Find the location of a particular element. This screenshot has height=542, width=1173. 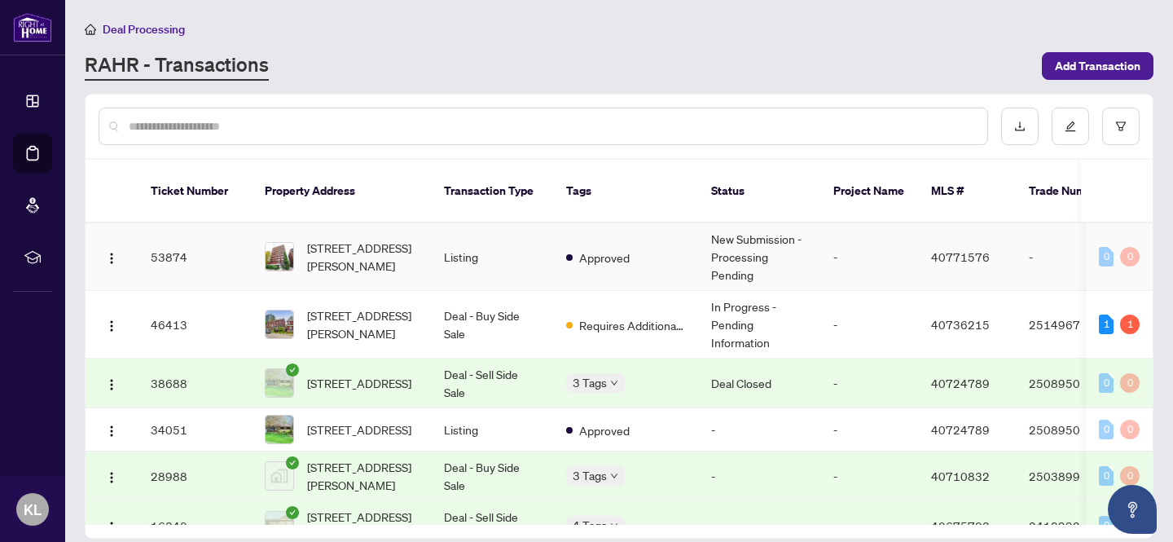

span: Requires Additional Docs is located at coordinates (632, 325).